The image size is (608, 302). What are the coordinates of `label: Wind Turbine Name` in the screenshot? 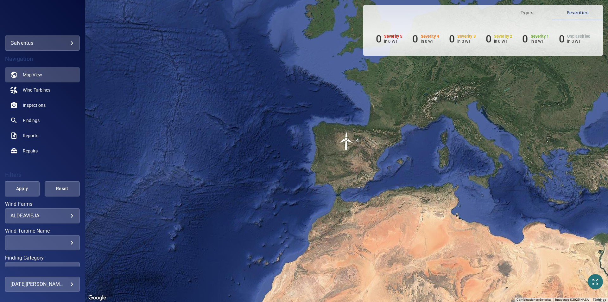 It's located at (42, 231).